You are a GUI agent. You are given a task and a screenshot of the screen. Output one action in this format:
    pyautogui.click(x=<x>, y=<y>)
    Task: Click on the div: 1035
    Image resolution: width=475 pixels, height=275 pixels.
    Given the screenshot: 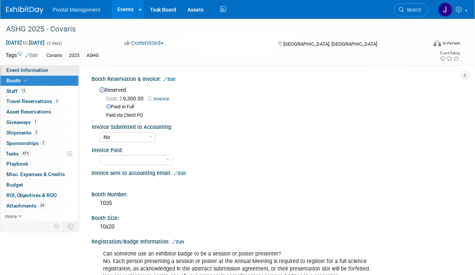 What is the action you would take?
    pyautogui.click(x=275, y=203)
    